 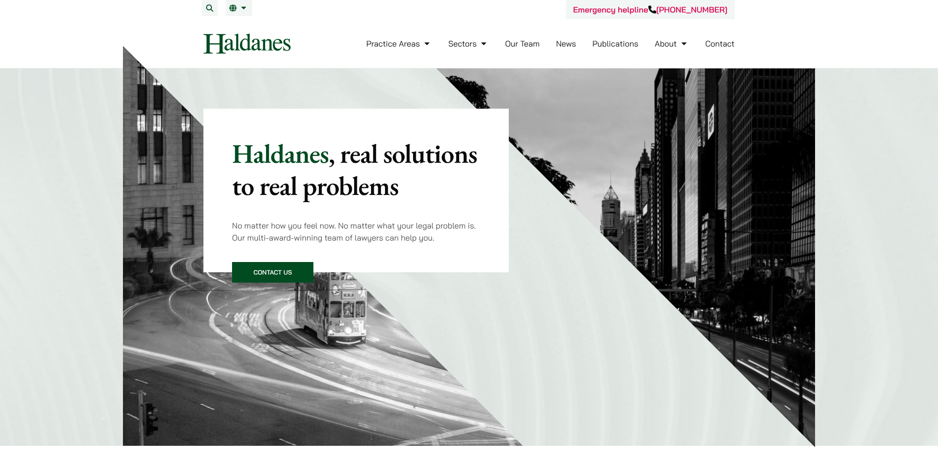 What do you see at coordinates (522, 43) in the screenshot?
I see `a: Our Team` at bounding box center [522, 43].